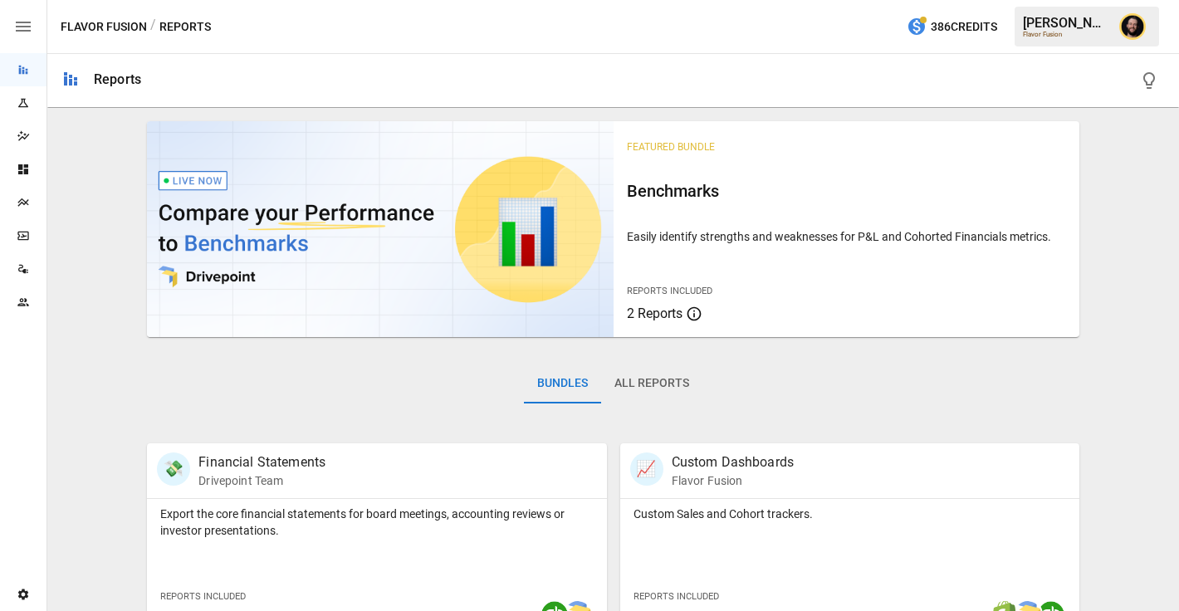  I want to click on span: Featured Bundle, so click(671, 147).